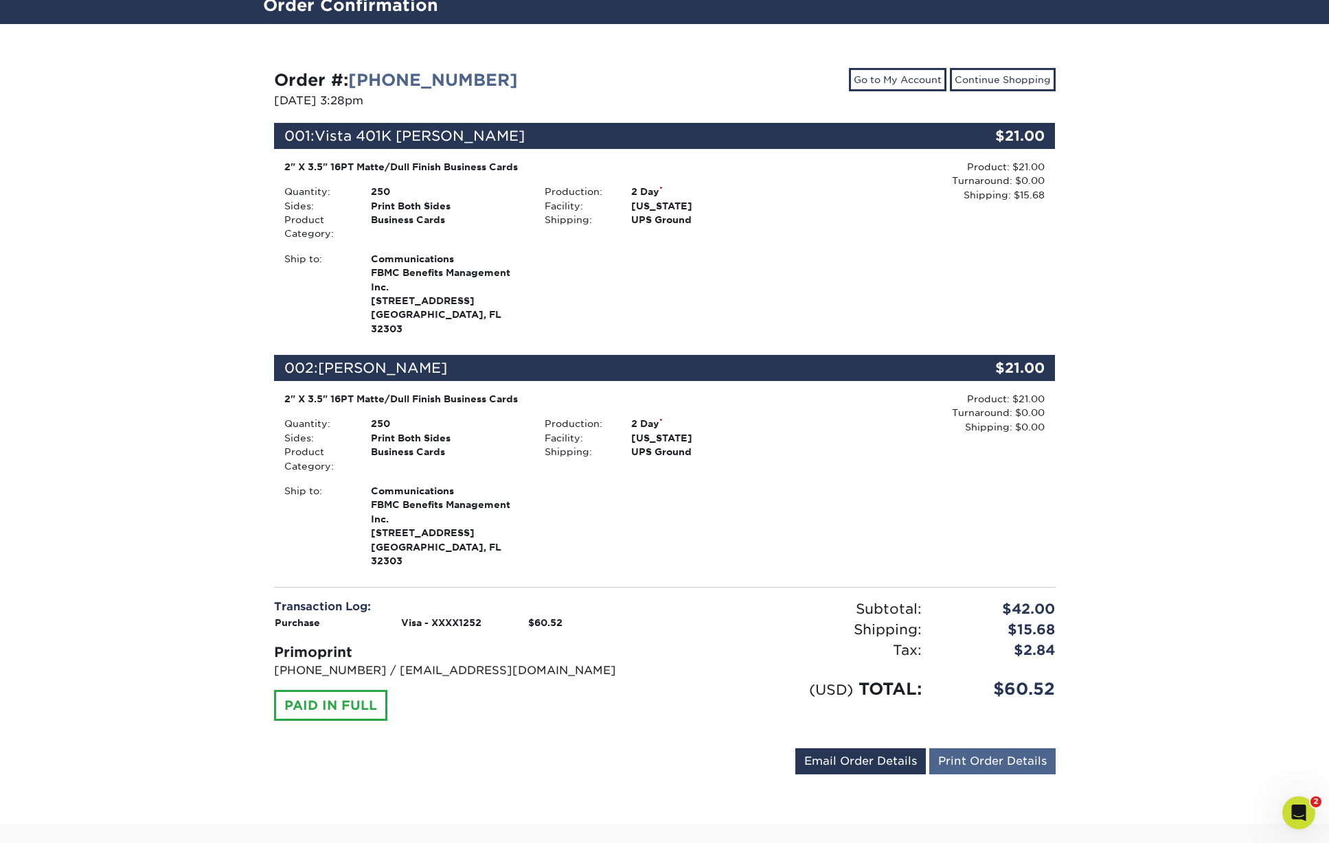 This screenshot has height=843, width=1329. What do you see at coordinates (998, 630) in the screenshot?
I see `div: $15.68` at bounding box center [998, 630].